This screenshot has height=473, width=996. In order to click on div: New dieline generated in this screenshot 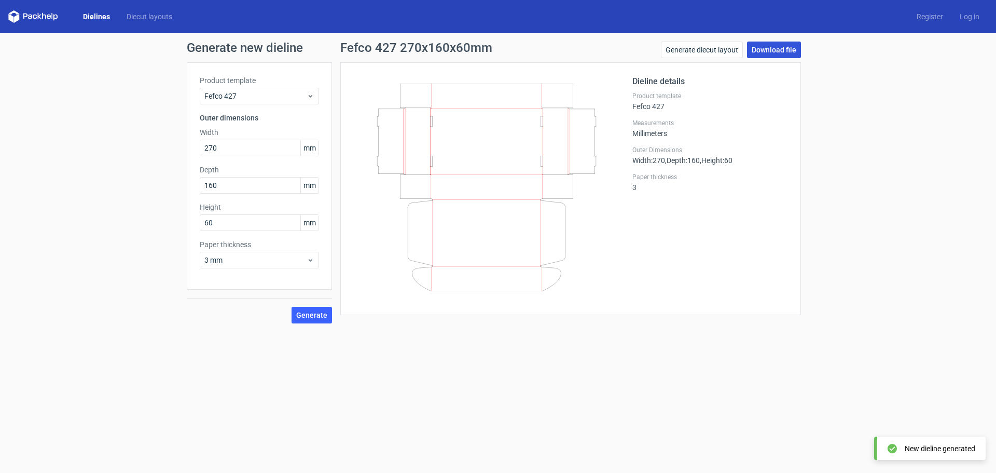, I will do `click(940, 448)`.